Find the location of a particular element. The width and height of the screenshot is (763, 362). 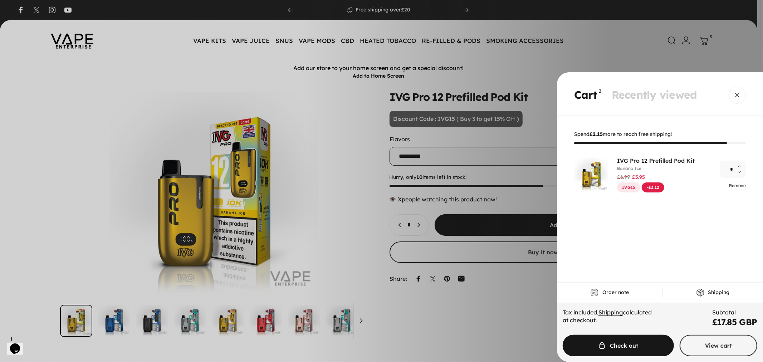

button: Check out is located at coordinates (618, 345).